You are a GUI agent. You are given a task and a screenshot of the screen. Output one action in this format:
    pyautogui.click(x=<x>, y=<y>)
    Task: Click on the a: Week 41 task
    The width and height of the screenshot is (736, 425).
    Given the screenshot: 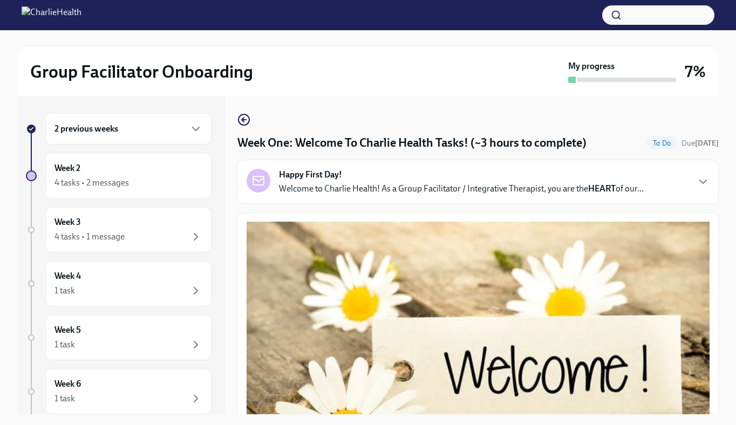 What is the action you would take?
    pyautogui.click(x=119, y=284)
    